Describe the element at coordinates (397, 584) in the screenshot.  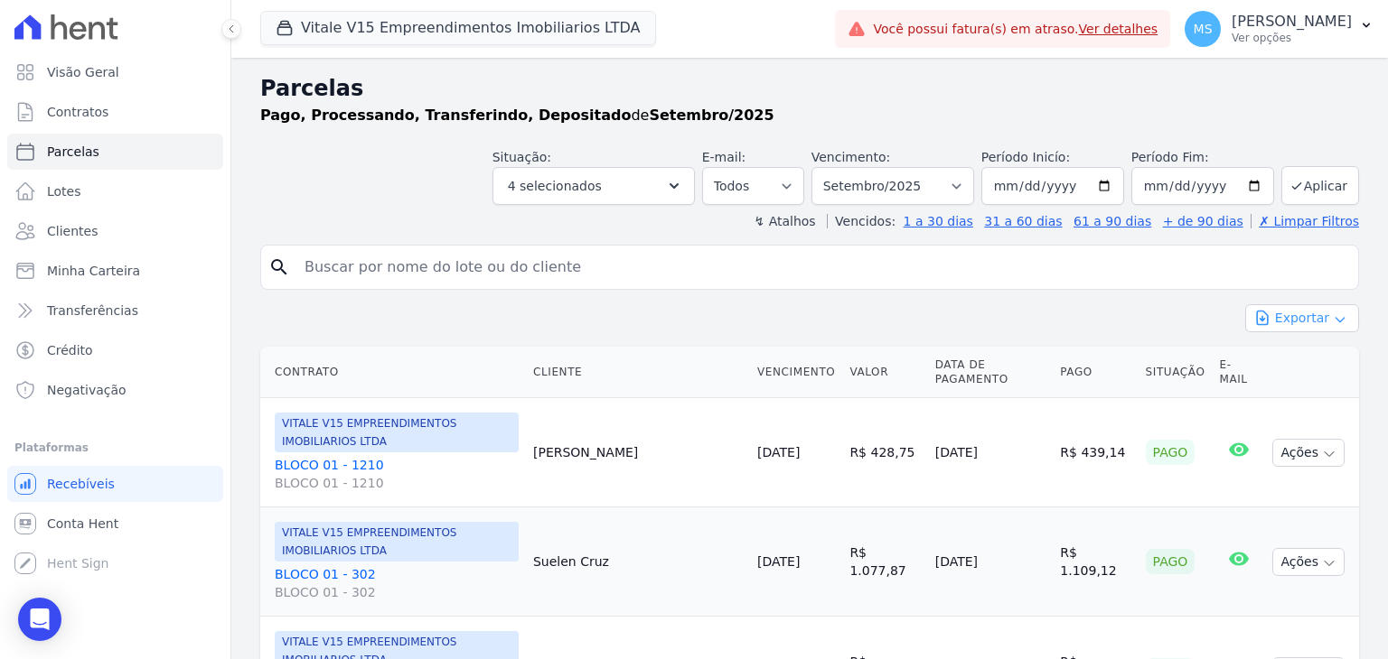
I see `a: BLOCO 01 - 302BLOCO 01 - 302` at that location.